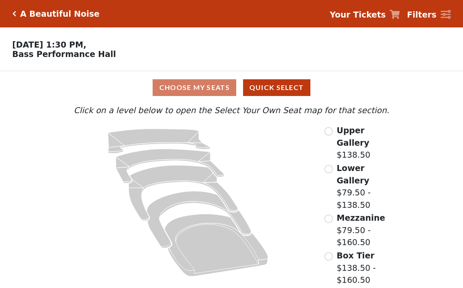 This screenshot has width=463, height=288. Describe the element at coordinates (276, 87) in the screenshot. I see `button: Quick Select` at that location.